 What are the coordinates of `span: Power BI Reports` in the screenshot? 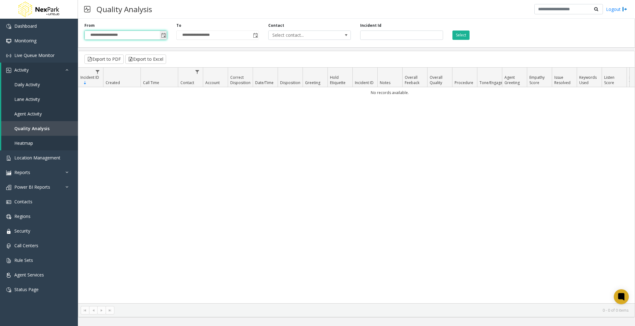 It's located at (32, 187).